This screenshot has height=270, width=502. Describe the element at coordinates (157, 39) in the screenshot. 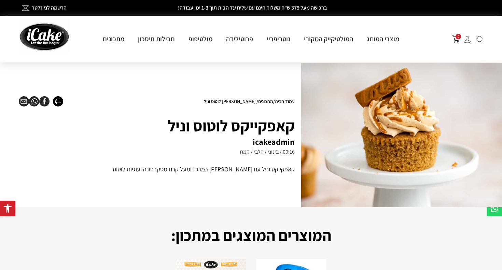

I see `a: חבילות חיסכון` at that location.